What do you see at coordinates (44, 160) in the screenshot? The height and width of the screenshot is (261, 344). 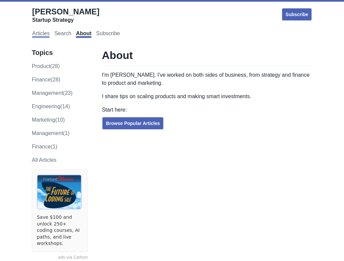 I see `a: All Articles` at bounding box center [44, 160].